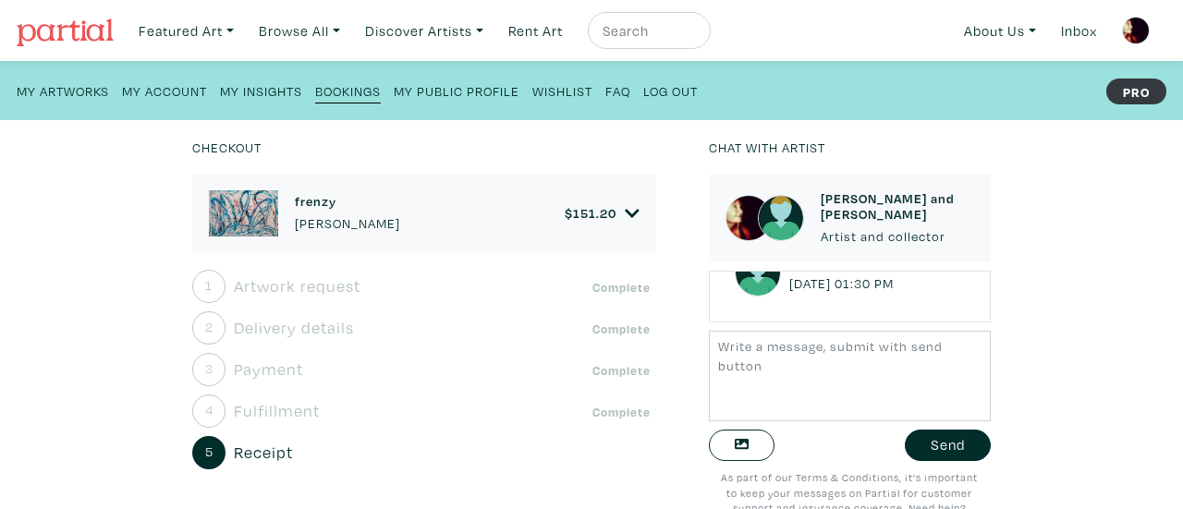 The width and height of the screenshot is (1183, 509). What do you see at coordinates (347, 200) in the screenshot?
I see `h6: frenzy` at bounding box center [347, 200].